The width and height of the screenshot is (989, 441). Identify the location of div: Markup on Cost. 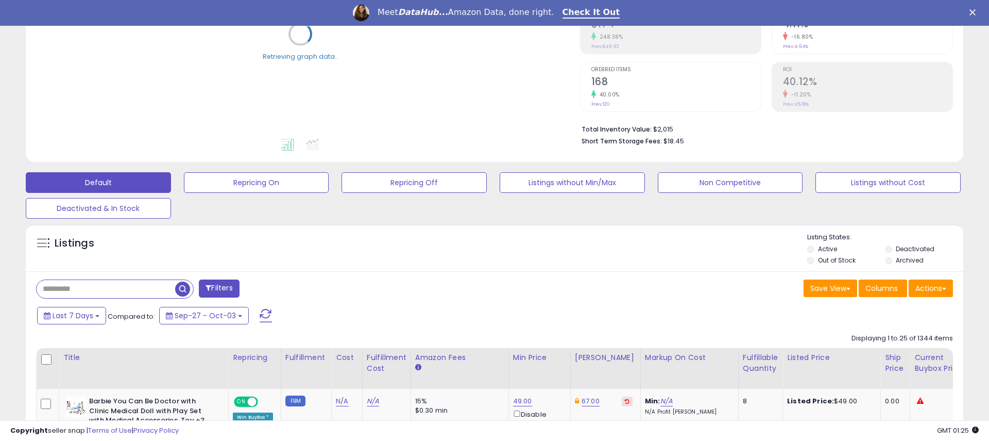
(689, 357).